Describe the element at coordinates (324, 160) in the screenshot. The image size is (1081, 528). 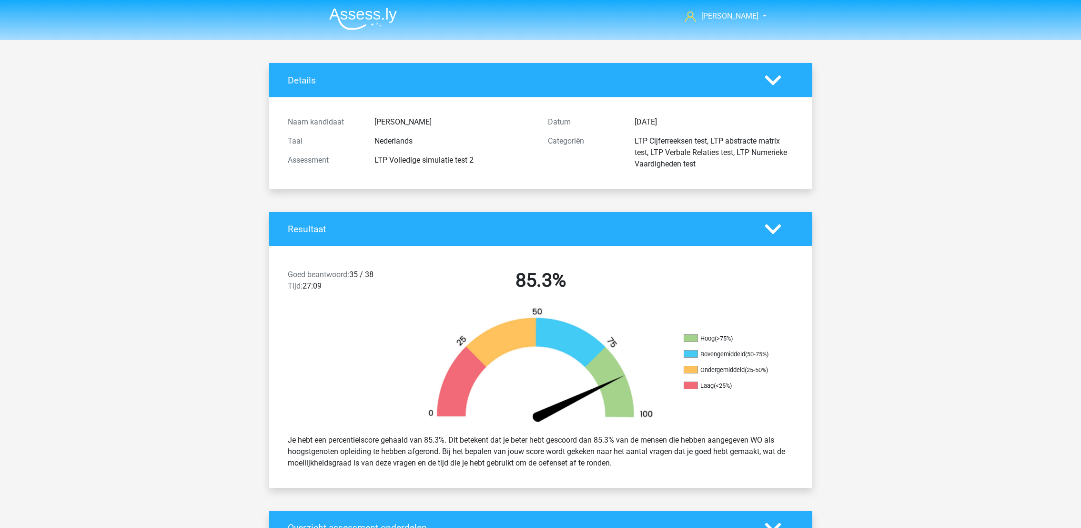
I see `div: Assessment` at that location.